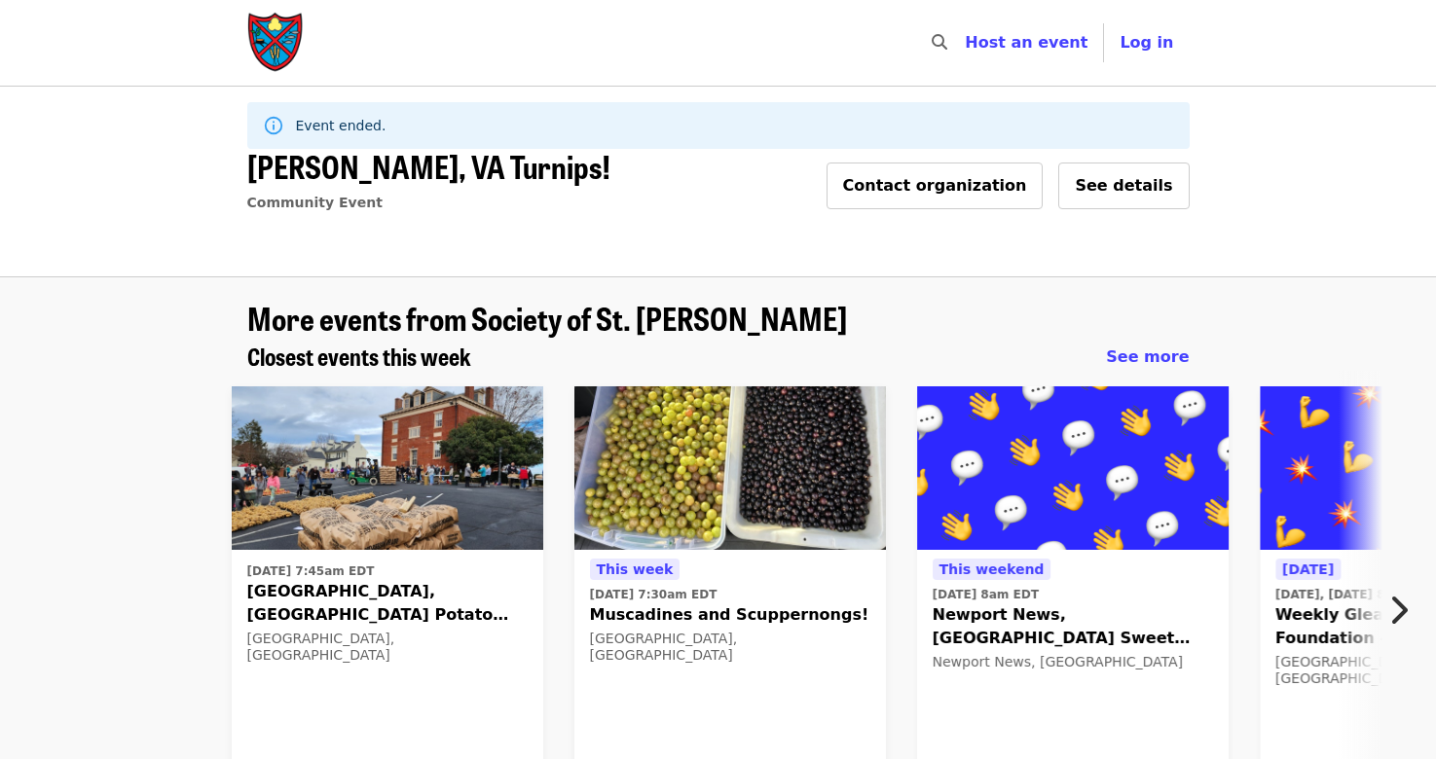 The height and width of the screenshot is (759, 1436). What do you see at coordinates (314, 203) in the screenshot?
I see `span: Community Event` at bounding box center [314, 203].